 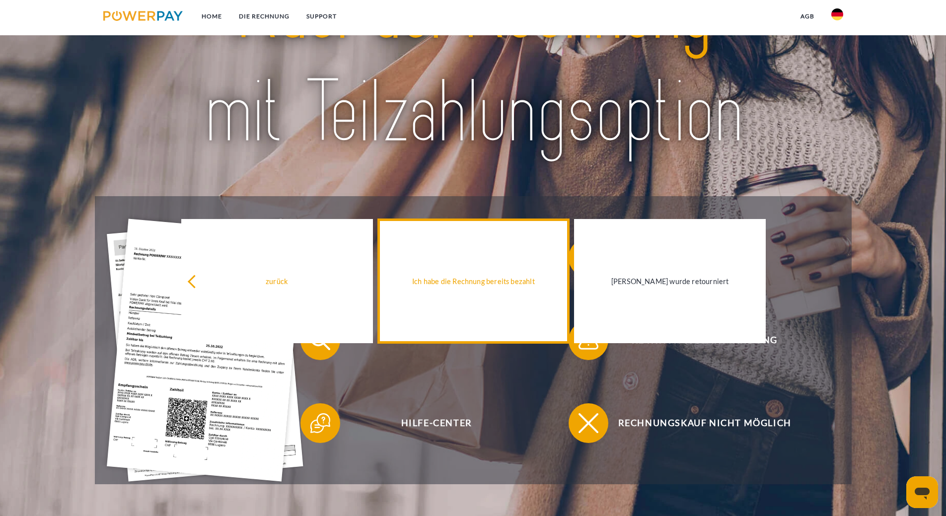 What do you see at coordinates (205, 350) in the screenshot?
I see `img: single_invoice_powerpay_de.jpg` at bounding box center [205, 350].